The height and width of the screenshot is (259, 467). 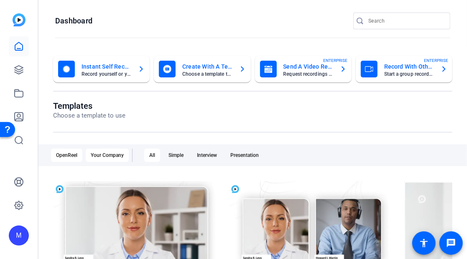 I want to click on button: Send A Video RequestRequest recordings from anyone, anywhereENTERPRISE, so click(x=303, y=69).